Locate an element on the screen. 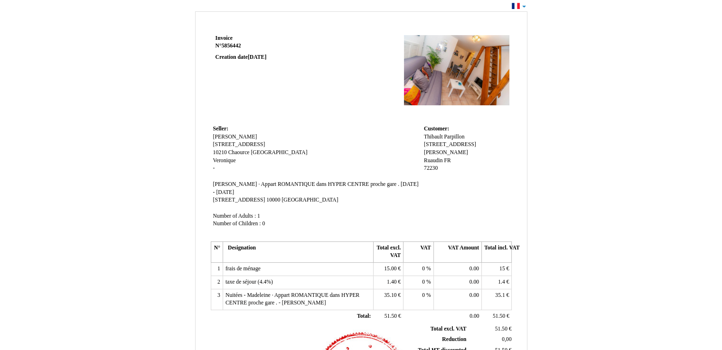 The width and height of the screenshot is (722, 350). strong: Creation date is located at coordinates (241, 57).